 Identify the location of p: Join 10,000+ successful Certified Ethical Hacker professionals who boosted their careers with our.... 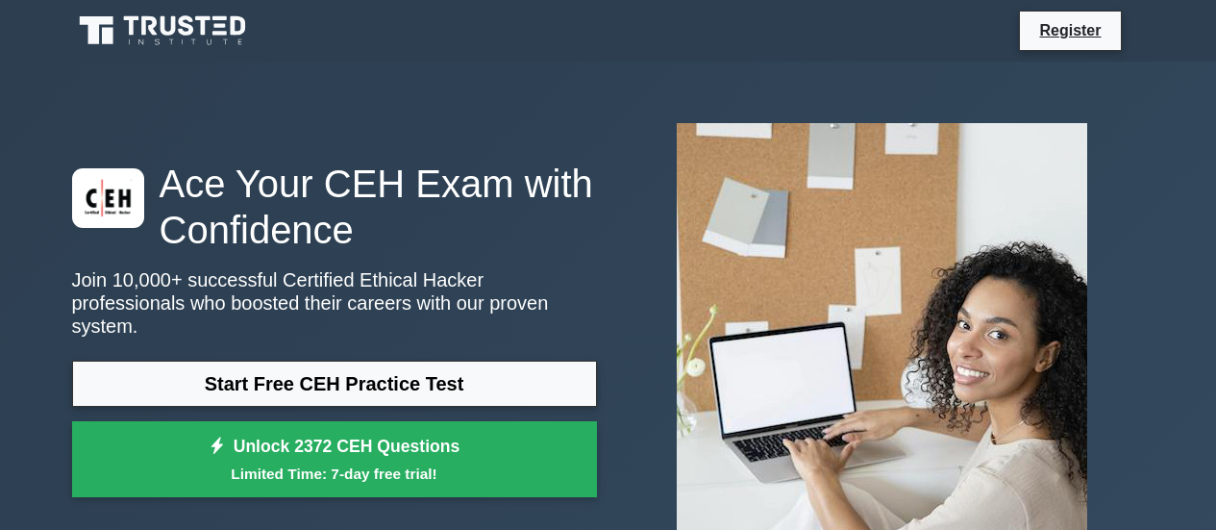
(334, 303).